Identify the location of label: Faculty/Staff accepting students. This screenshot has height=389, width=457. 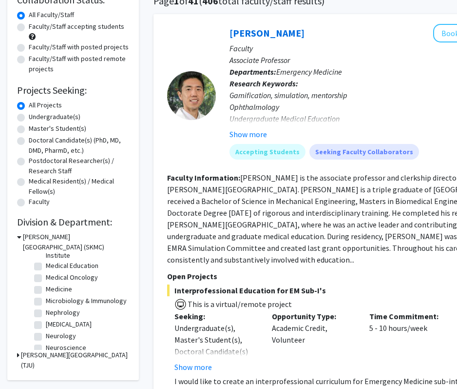
(77, 26).